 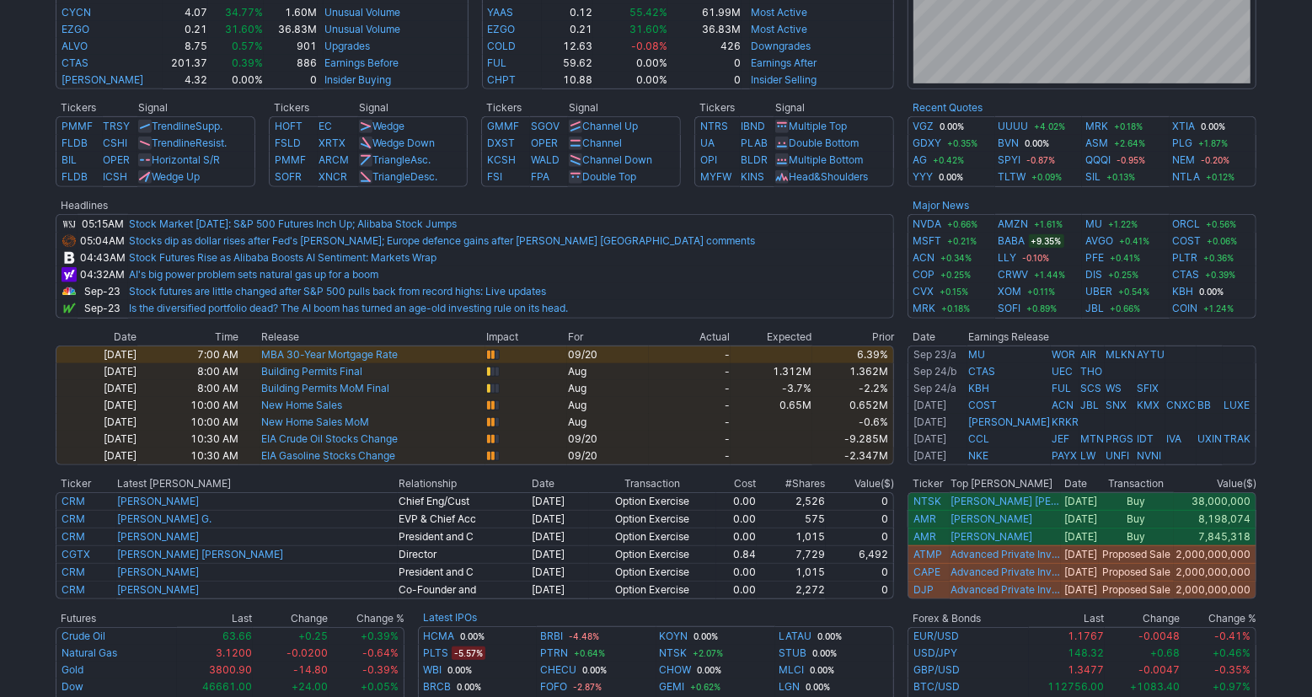 What do you see at coordinates (1050, 126) in the screenshot?
I see `span: +4.02%` at bounding box center [1050, 126].